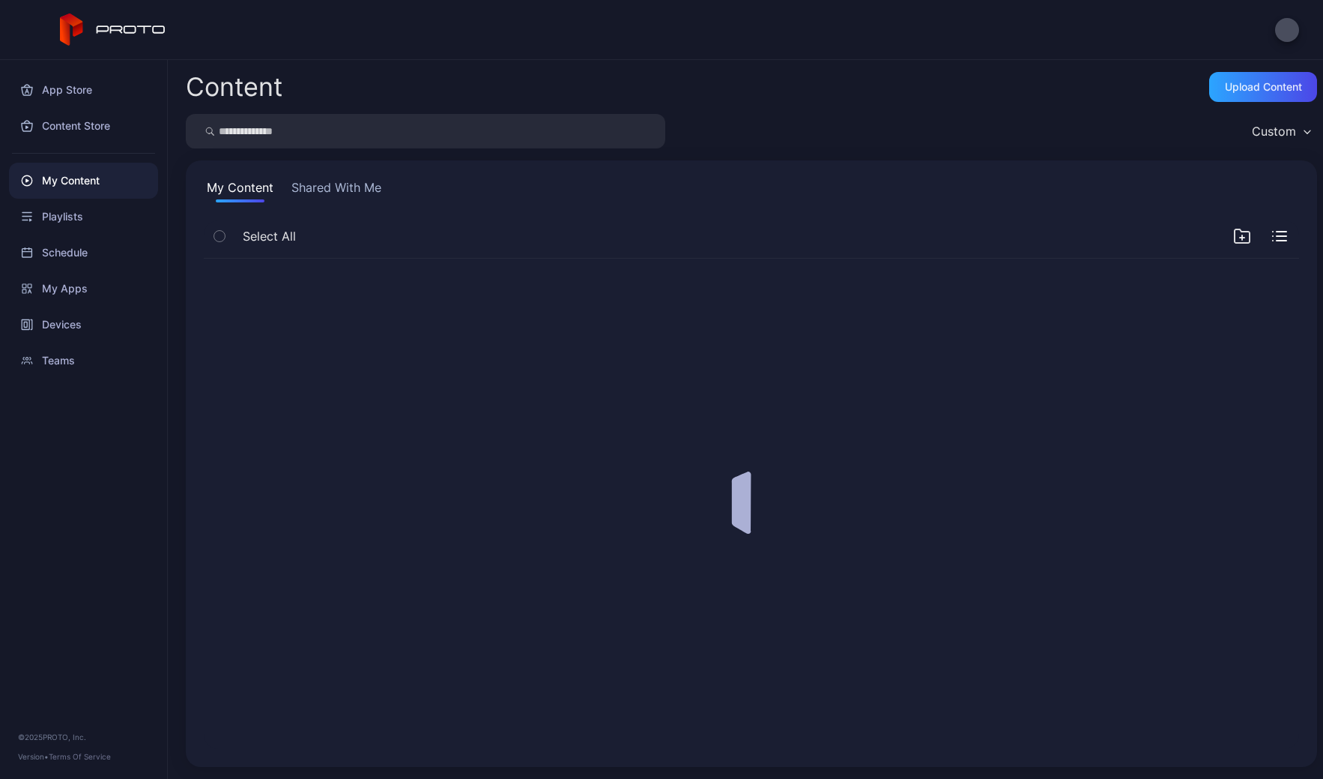 The image size is (1323, 779). I want to click on div: Content, so click(234, 87).